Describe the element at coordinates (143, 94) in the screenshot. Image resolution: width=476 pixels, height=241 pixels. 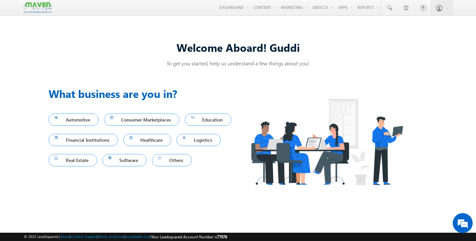
I see `h3: What business are you in?` at that location.